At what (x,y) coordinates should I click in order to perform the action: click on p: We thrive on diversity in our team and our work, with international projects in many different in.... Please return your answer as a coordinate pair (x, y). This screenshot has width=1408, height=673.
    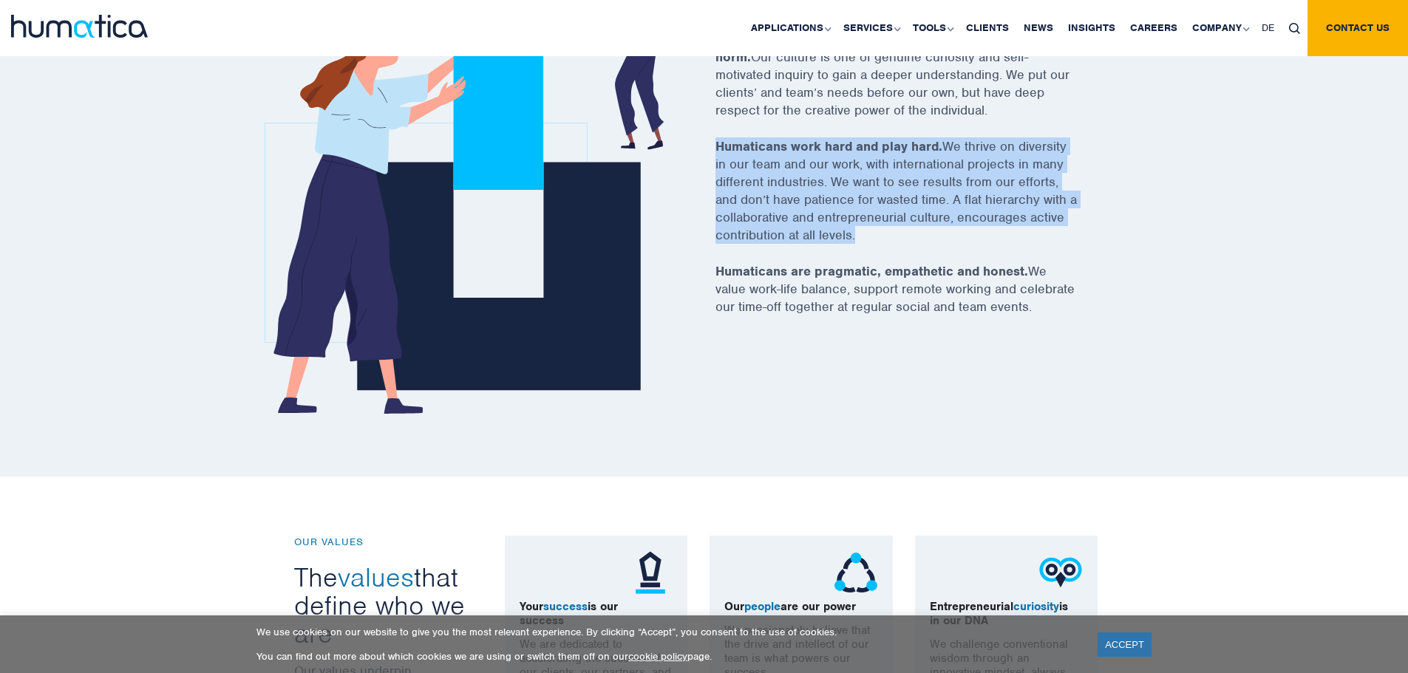
    Looking at the image, I should click on (915, 200).